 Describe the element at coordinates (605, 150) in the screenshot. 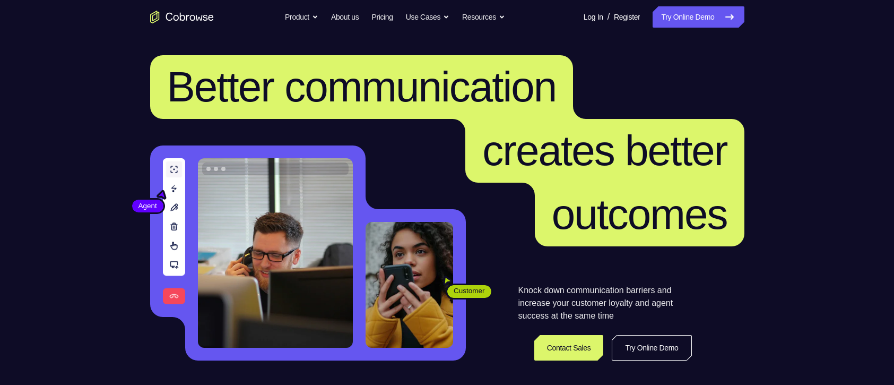

I see `span: creates better` at that location.